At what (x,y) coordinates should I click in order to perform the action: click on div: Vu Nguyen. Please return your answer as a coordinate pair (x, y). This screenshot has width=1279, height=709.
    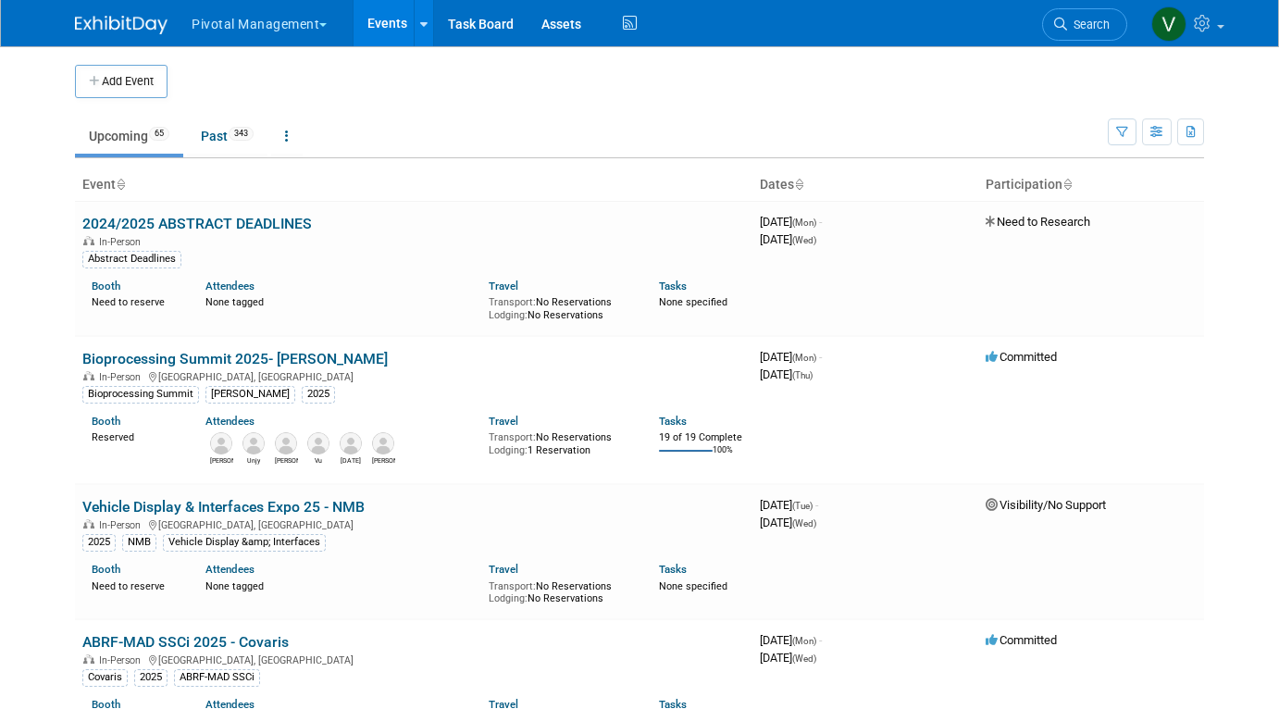
    Looking at the image, I should click on (318, 460).